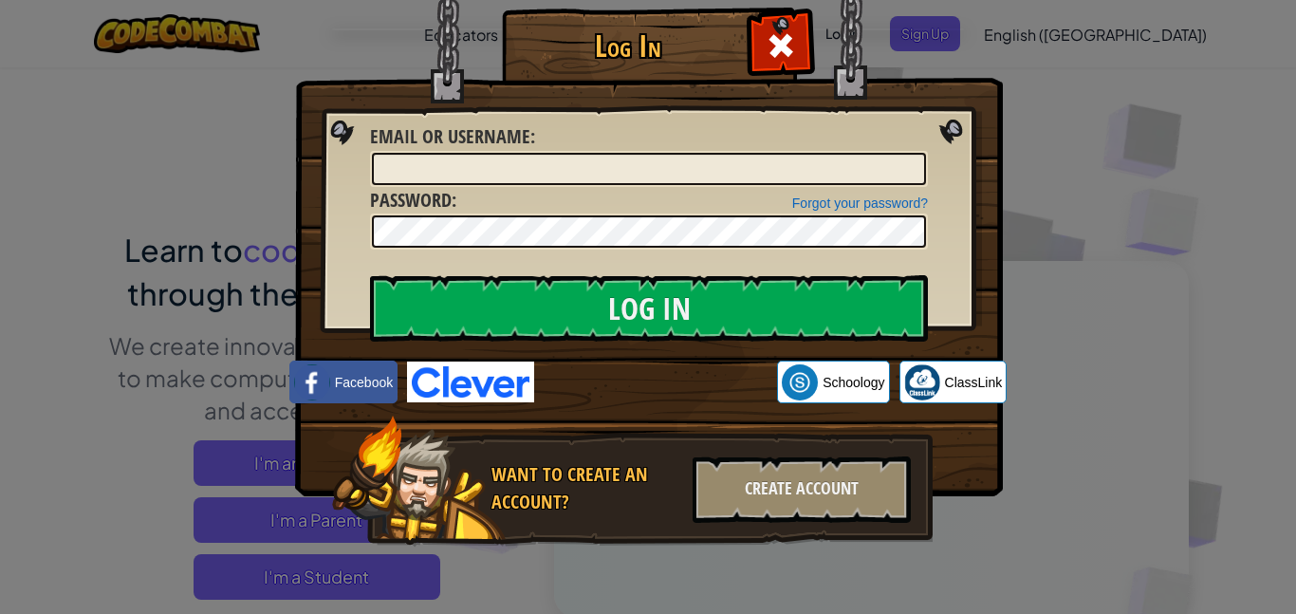 The width and height of the screenshot is (1296, 614). What do you see at coordinates (649, 308) in the screenshot?
I see `input: Log In` at bounding box center [649, 308].